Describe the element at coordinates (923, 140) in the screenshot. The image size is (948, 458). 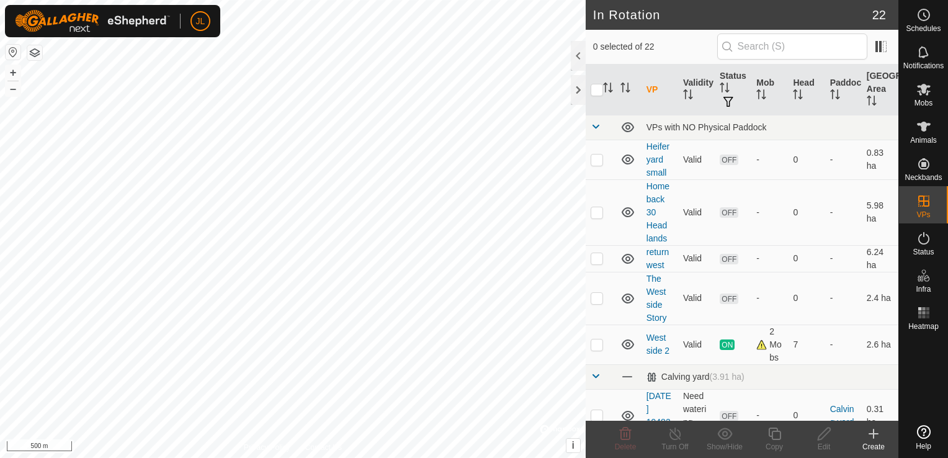
I see `span: Animals` at that location.